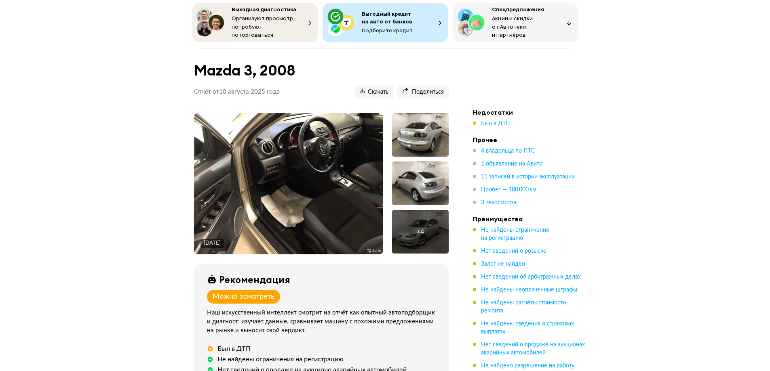 The width and height of the screenshot is (770, 371). Describe the element at coordinates (321, 70) in the screenshot. I see `h1: Mazda 3, 2008` at that location.